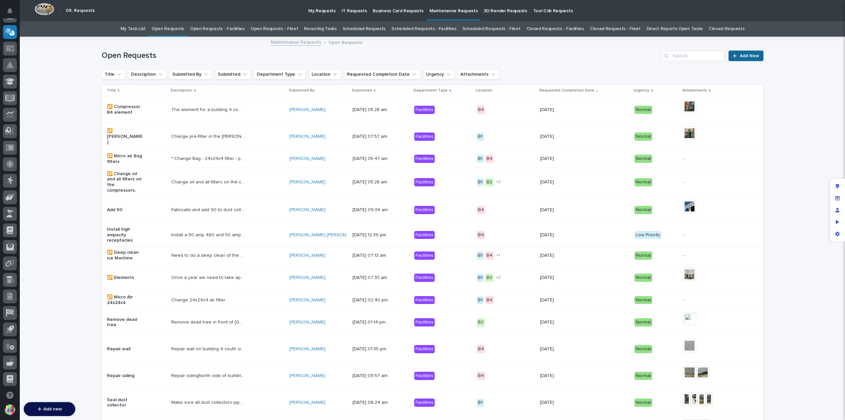 This screenshot has width=845, height=420. I want to click on tr: Seal dust collectorMake sure all dust collectors pipe is sealed to the outside and make sure the ..., so click(432, 402).